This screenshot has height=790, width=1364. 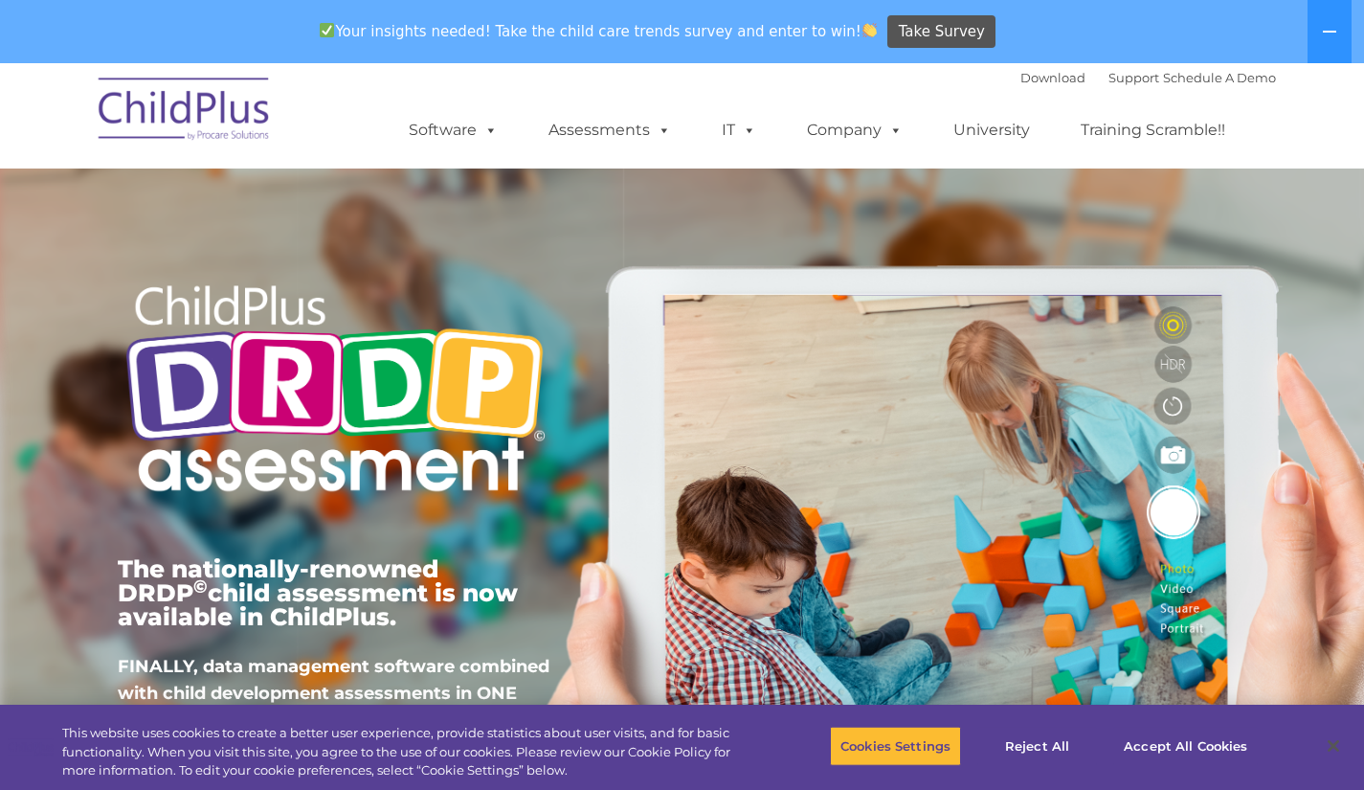 I want to click on a: Support, so click(x=1134, y=78).